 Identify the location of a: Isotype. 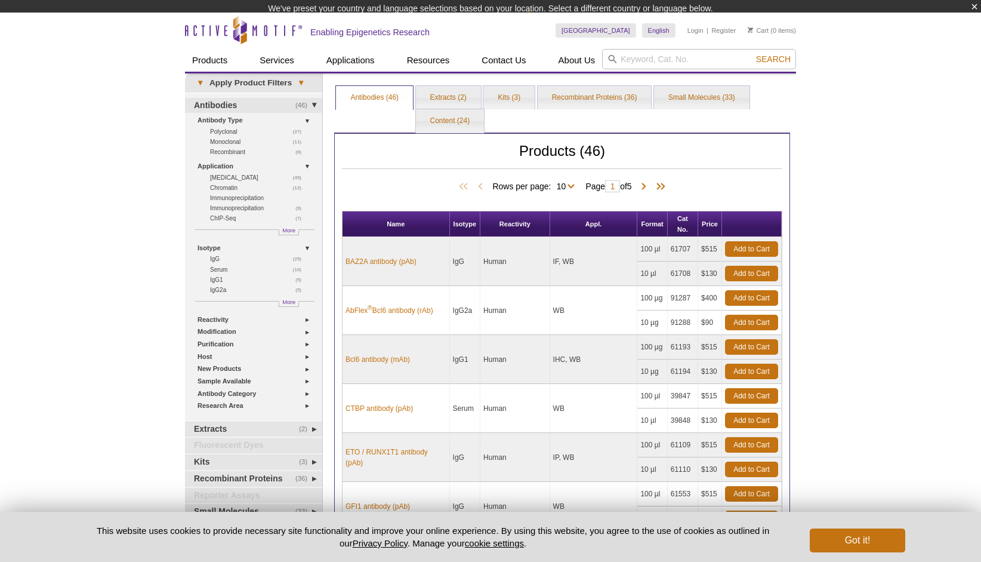
(256, 248).